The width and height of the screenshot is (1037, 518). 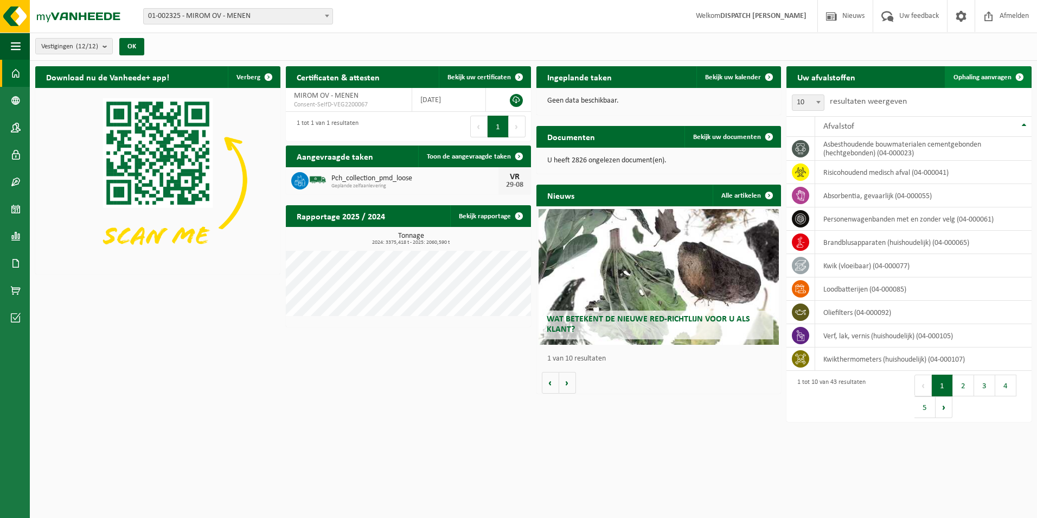 What do you see at coordinates (107, 76) in the screenshot?
I see `h2: Download nu de Vanheede+ app!` at bounding box center [107, 76].